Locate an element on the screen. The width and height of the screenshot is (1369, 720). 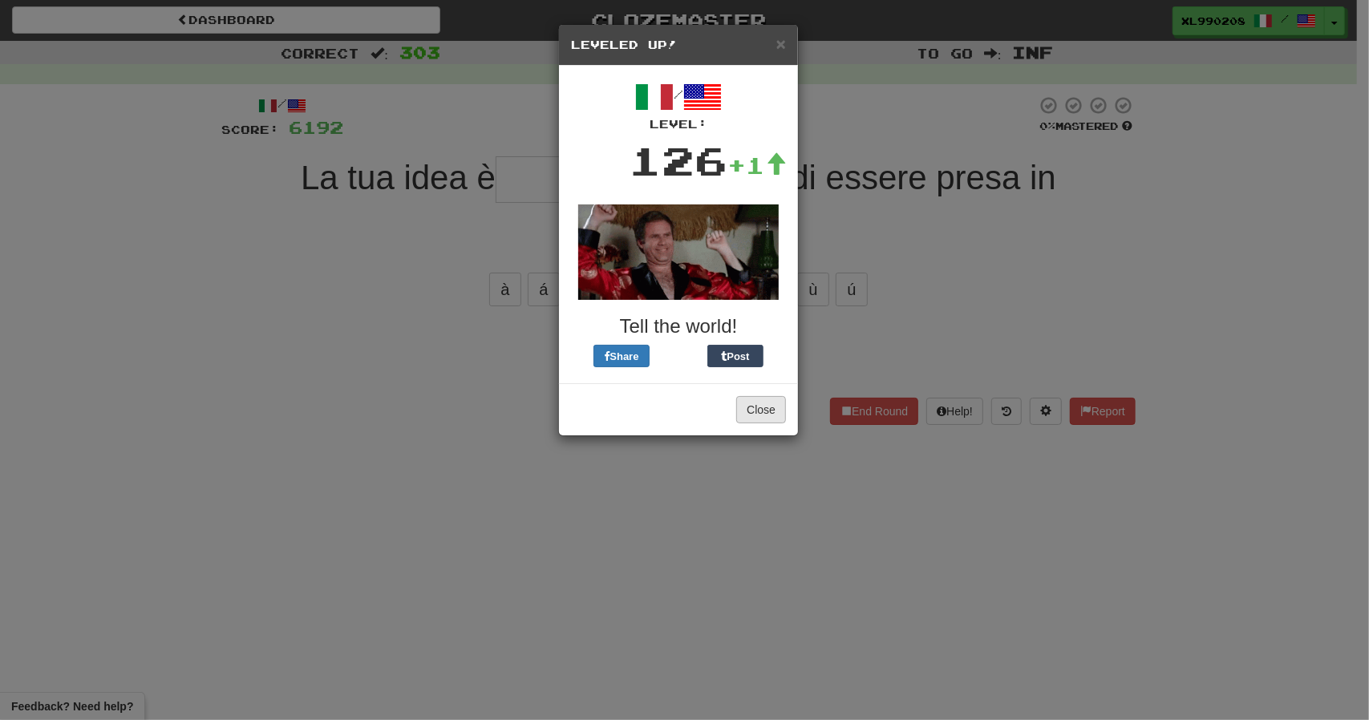
div: Level: is located at coordinates (678, 124).